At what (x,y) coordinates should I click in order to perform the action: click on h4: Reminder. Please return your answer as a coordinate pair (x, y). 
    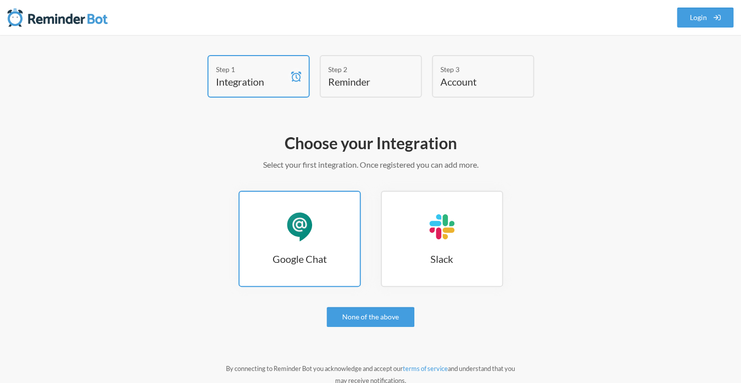
    Looking at the image, I should click on (363, 82).